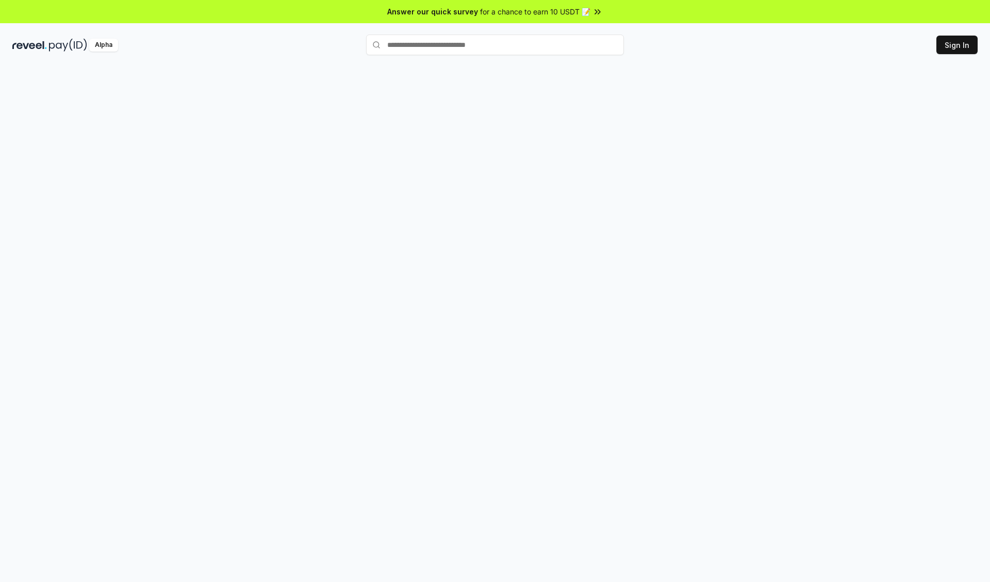  Describe the element at coordinates (957, 45) in the screenshot. I see `button: Sign In` at that location.